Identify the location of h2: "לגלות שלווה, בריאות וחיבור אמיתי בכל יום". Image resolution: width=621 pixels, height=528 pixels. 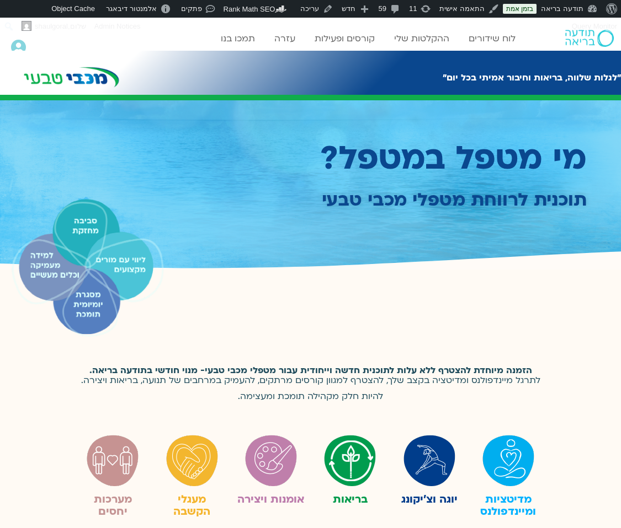
(531, 78).